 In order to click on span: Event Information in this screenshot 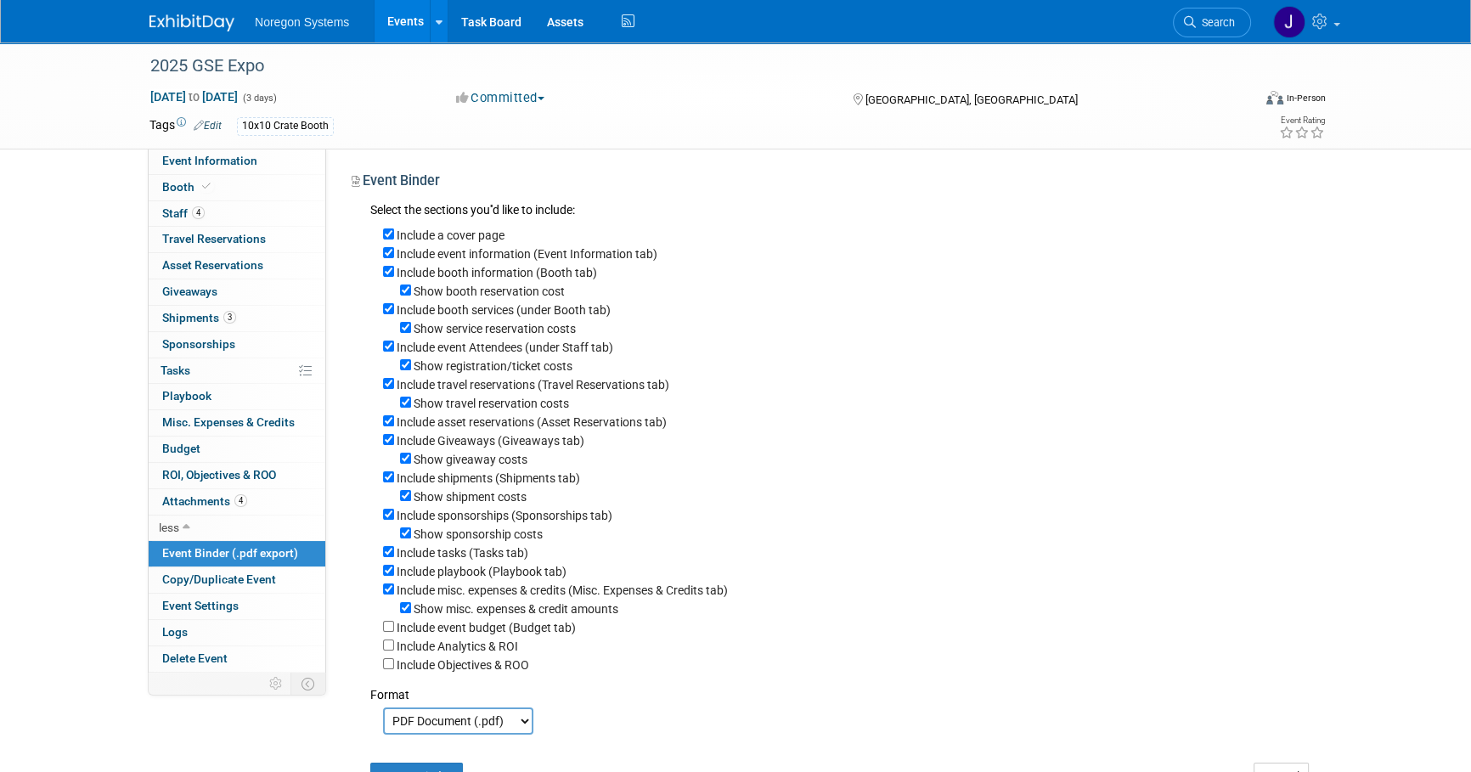, I will do `click(210, 160)`.